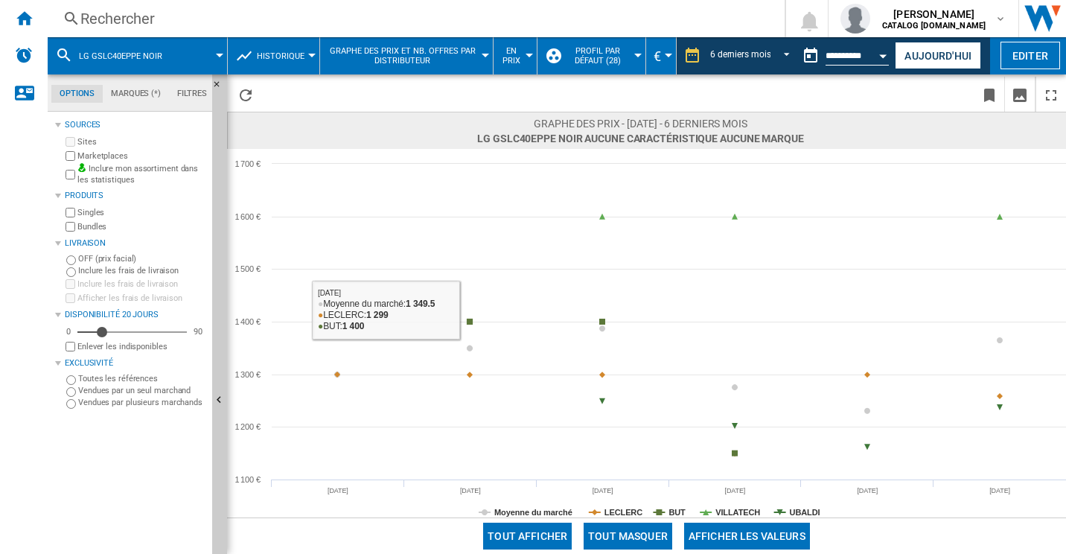 The height and width of the screenshot is (554, 1066). What do you see at coordinates (221, 88) in the screenshot?
I see `button: Masquer` at bounding box center [221, 88].